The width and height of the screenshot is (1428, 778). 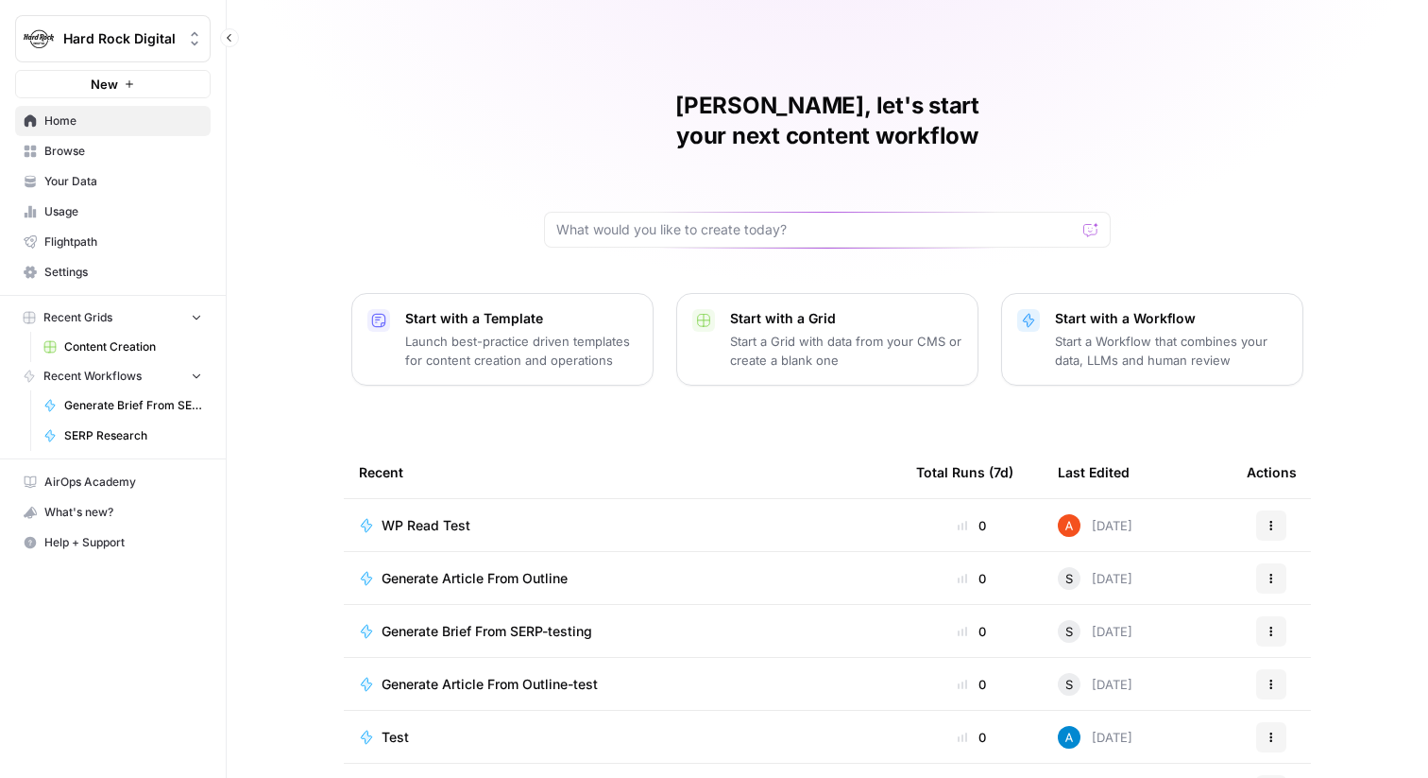 What do you see at coordinates (123, 347) in the screenshot?
I see `a: Content Creation` at bounding box center [123, 347].